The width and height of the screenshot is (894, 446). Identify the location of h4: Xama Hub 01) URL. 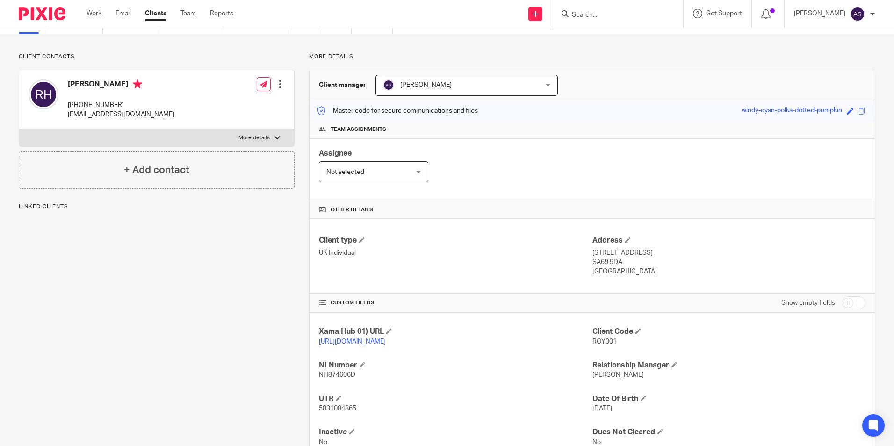
(455, 331).